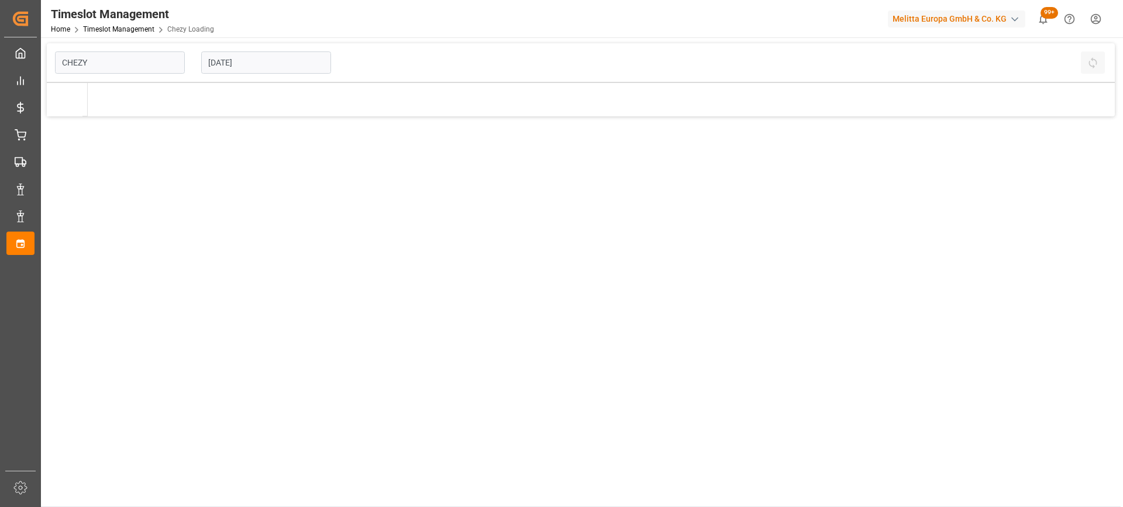 Image resolution: width=1123 pixels, height=507 pixels. What do you see at coordinates (959, 19) in the screenshot?
I see `button: Melitta Europa GmbH & Co. KG` at bounding box center [959, 19].